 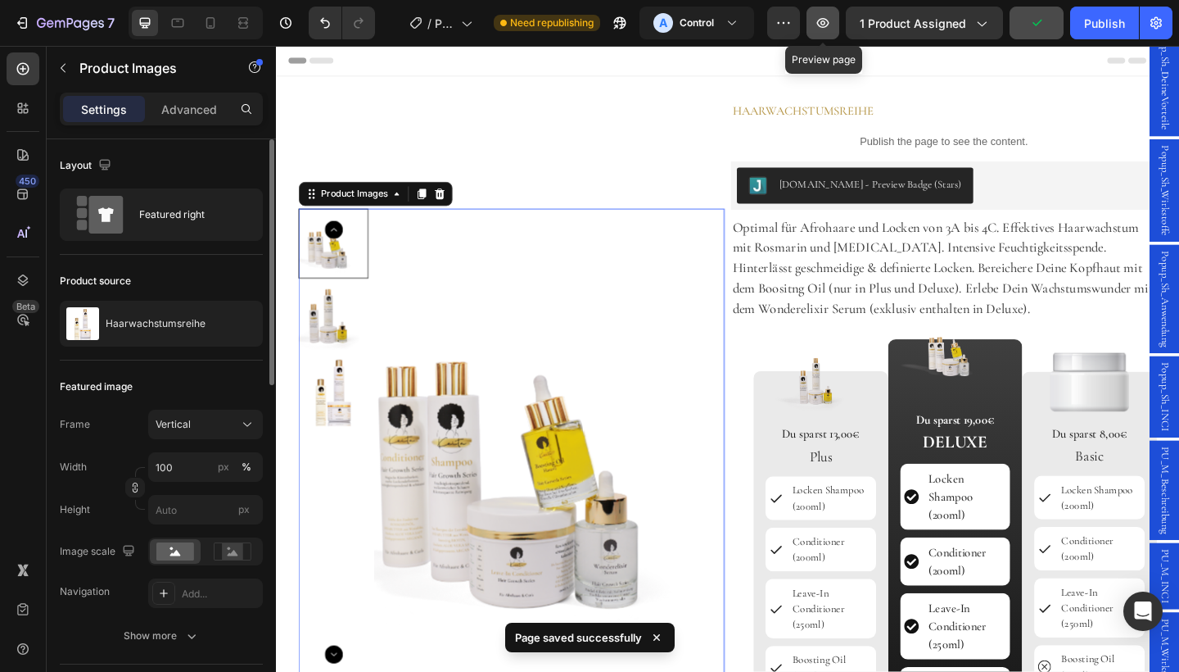 I want to click on div: Open Intercom Messenger, so click(x=1143, y=611).